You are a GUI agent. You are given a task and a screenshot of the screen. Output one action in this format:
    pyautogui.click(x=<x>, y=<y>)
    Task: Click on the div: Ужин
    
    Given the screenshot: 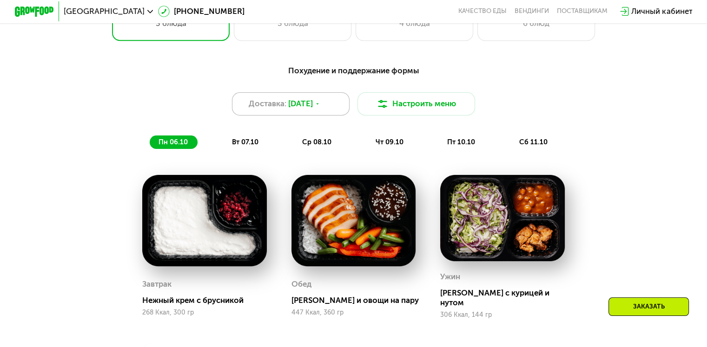 What is the action you would take?
    pyautogui.click(x=450, y=277)
    